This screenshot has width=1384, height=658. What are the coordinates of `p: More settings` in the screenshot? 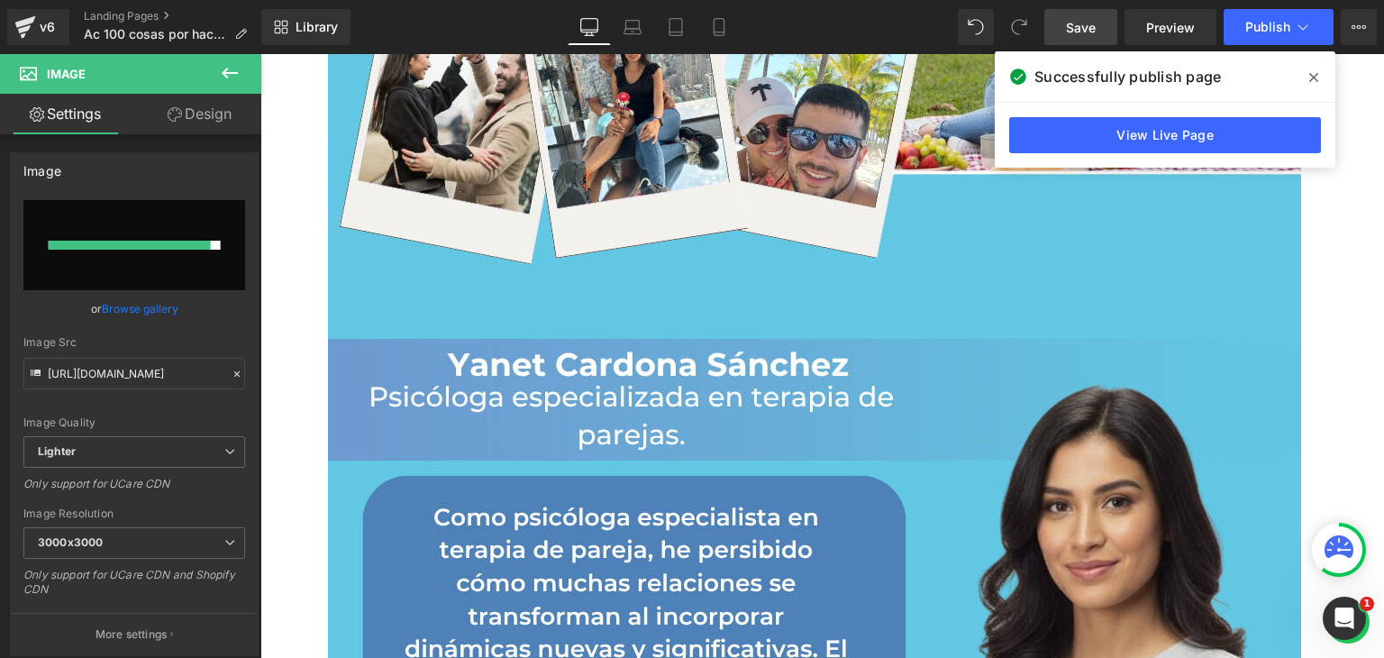 It's located at (132, 634).